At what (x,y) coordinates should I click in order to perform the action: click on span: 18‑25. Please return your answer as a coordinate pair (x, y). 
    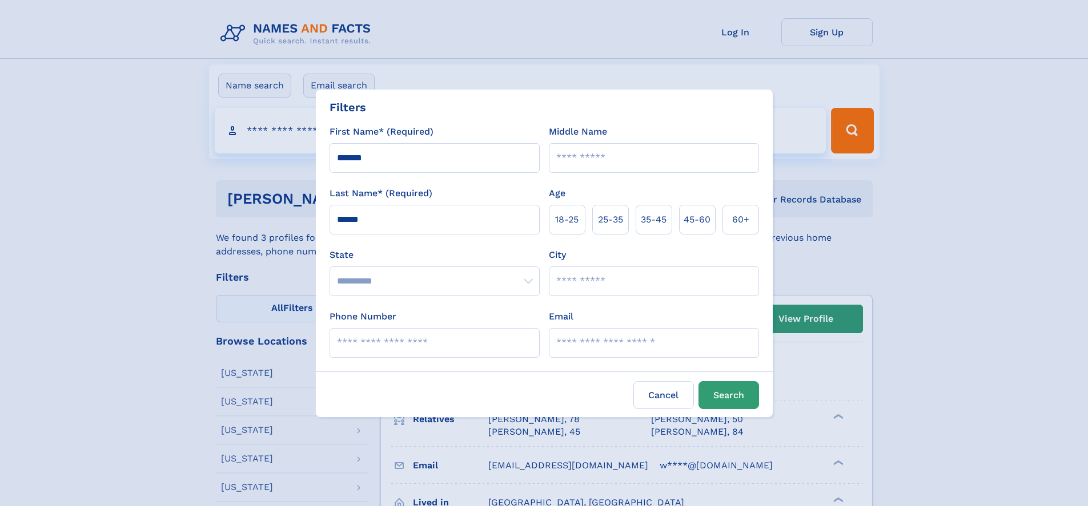
    Looking at the image, I should click on (566, 220).